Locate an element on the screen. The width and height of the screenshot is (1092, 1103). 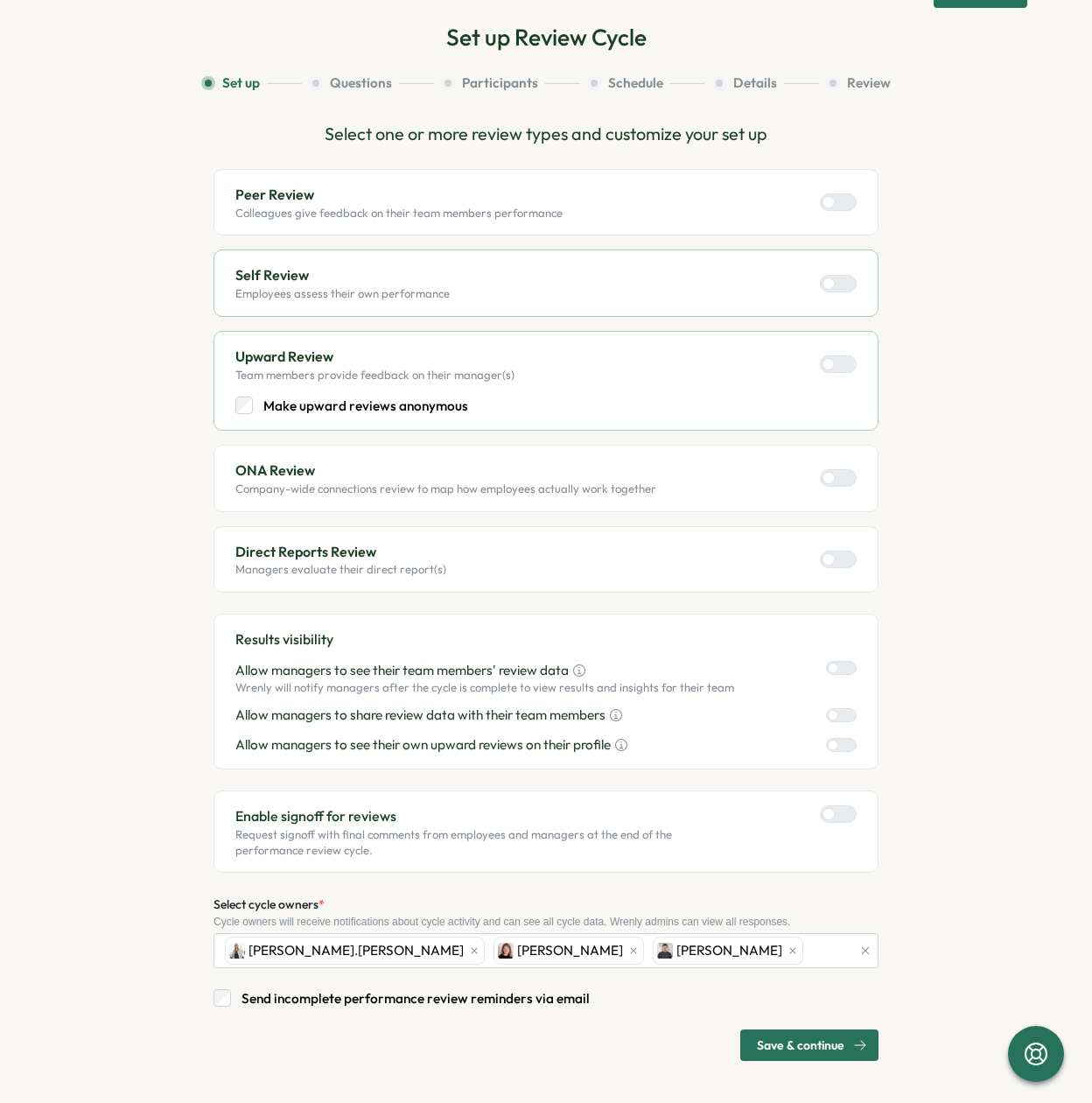
button: Schedule is located at coordinates (646, 83).